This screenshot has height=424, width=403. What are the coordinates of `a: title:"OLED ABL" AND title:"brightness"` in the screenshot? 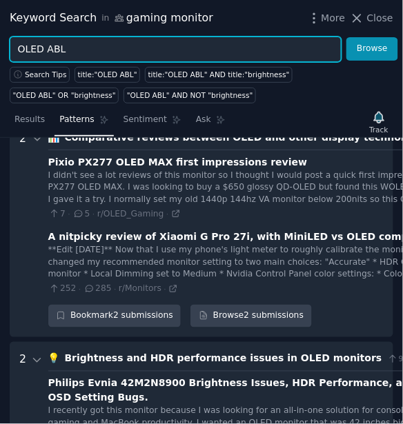 It's located at (219, 75).